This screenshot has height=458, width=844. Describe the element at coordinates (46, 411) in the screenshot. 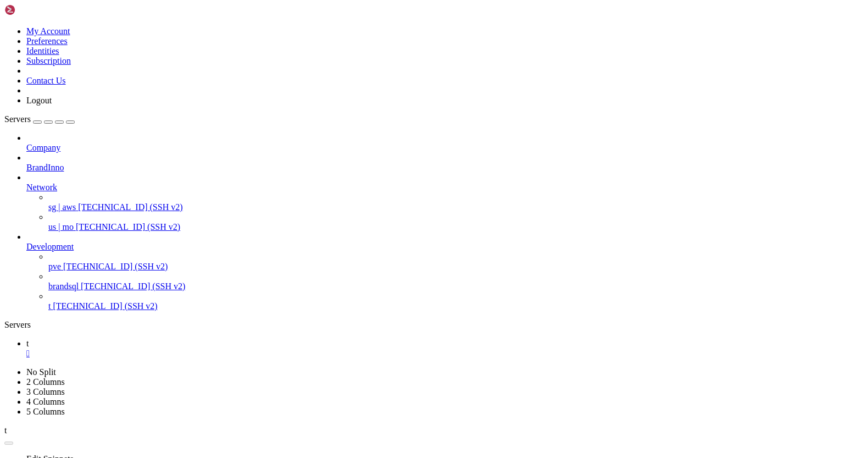

I see `a: 5 Columns` at that location.